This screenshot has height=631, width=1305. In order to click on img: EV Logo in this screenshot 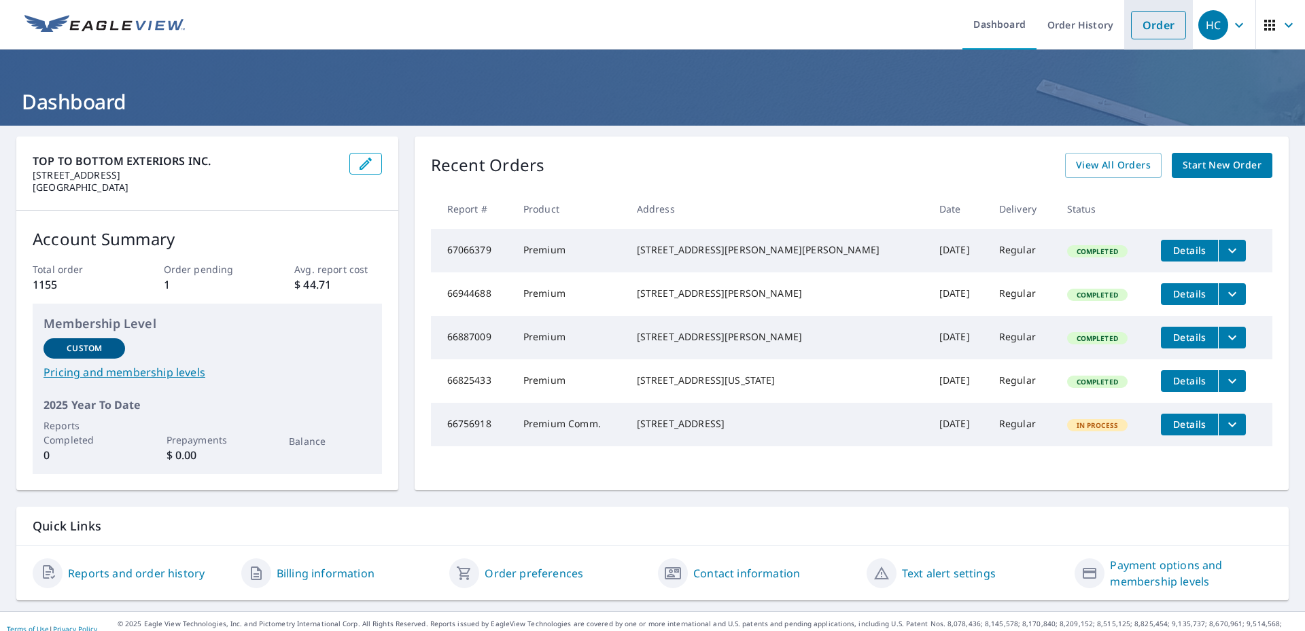, I will do `click(105, 25)`.